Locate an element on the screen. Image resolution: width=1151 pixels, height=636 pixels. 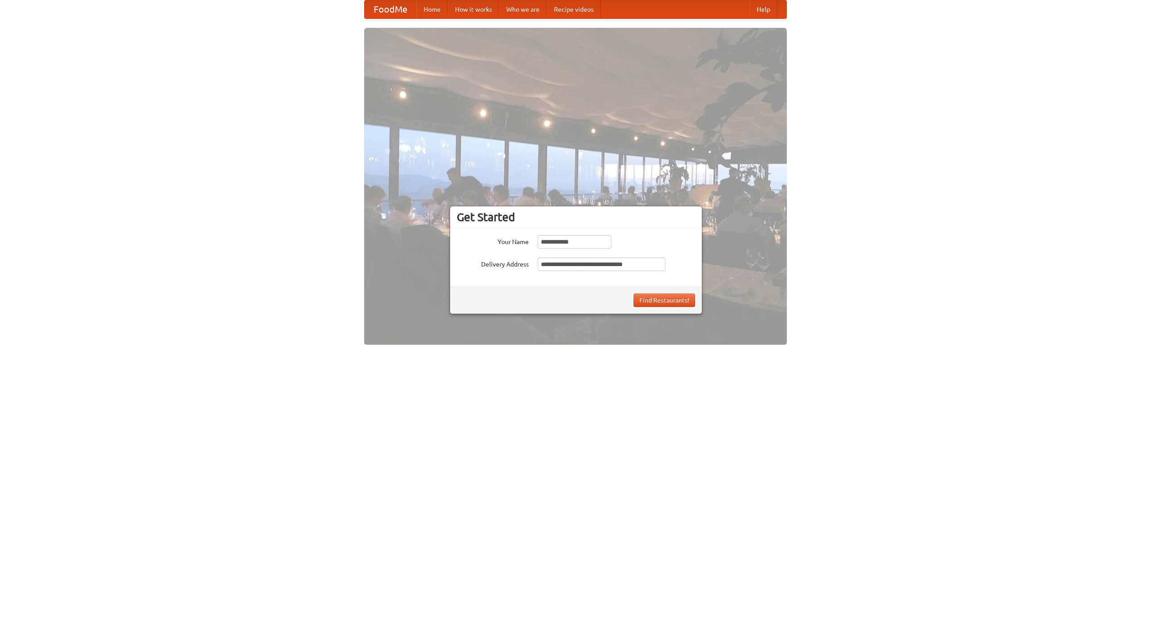
h3: Get Started is located at coordinates (576, 217).